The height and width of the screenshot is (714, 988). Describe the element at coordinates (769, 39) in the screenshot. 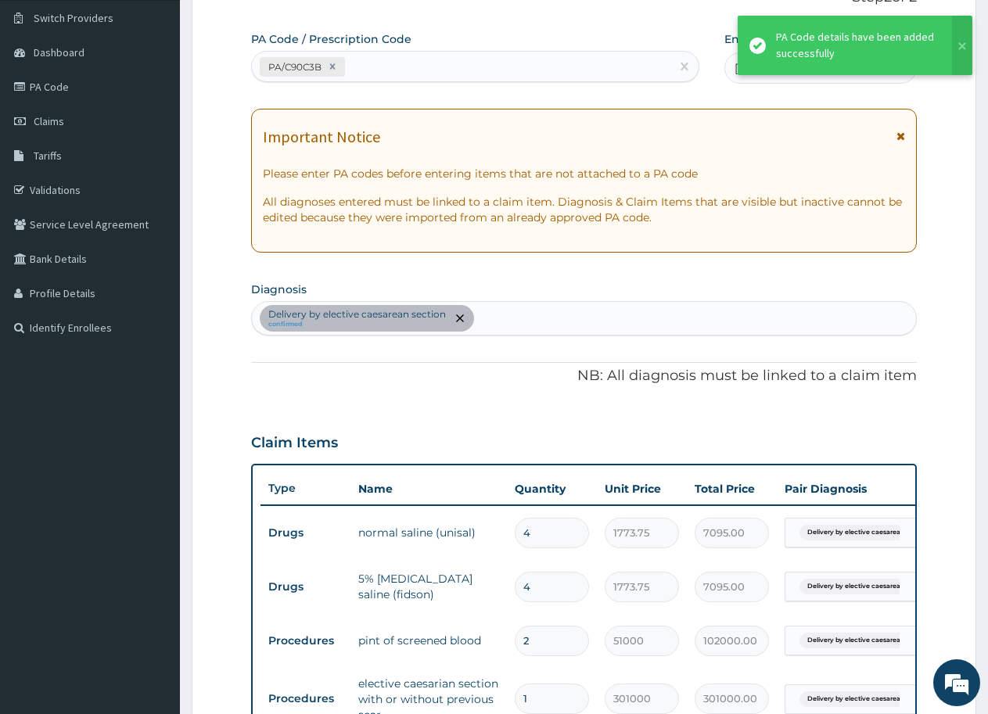

I see `label: Encounter Date` at that location.